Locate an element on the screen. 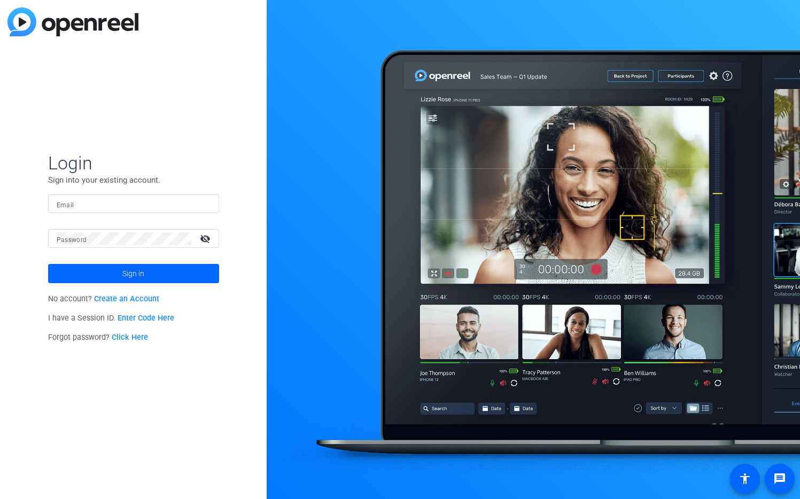  a: Click Here is located at coordinates (130, 337).